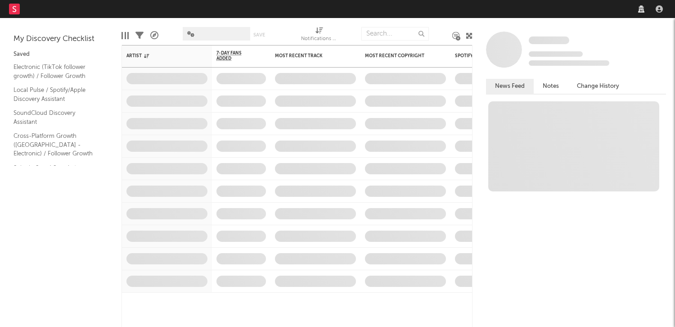  Describe the element at coordinates (399, 56) in the screenshot. I see `div: Most Recent Copyright` at that location.